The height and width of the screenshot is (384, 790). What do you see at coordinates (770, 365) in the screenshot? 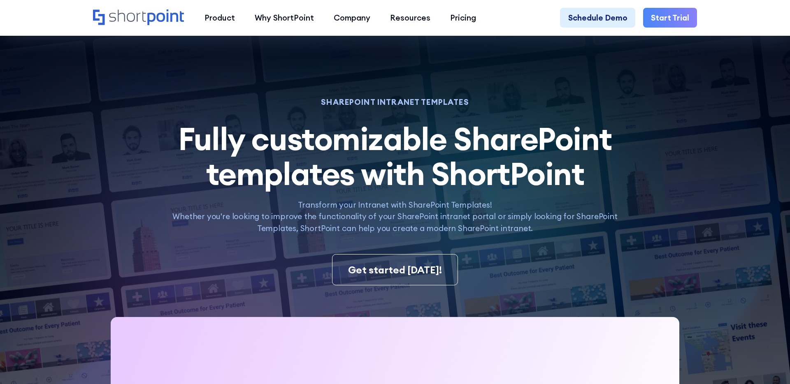
I see `div: Chat Widget` at bounding box center [770, 365].